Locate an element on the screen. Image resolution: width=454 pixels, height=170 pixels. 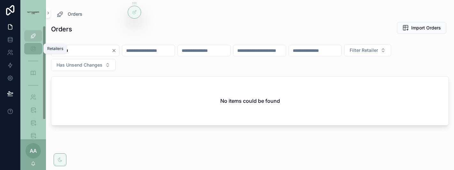
div: scrollable content is located at coordinates (33, 82).